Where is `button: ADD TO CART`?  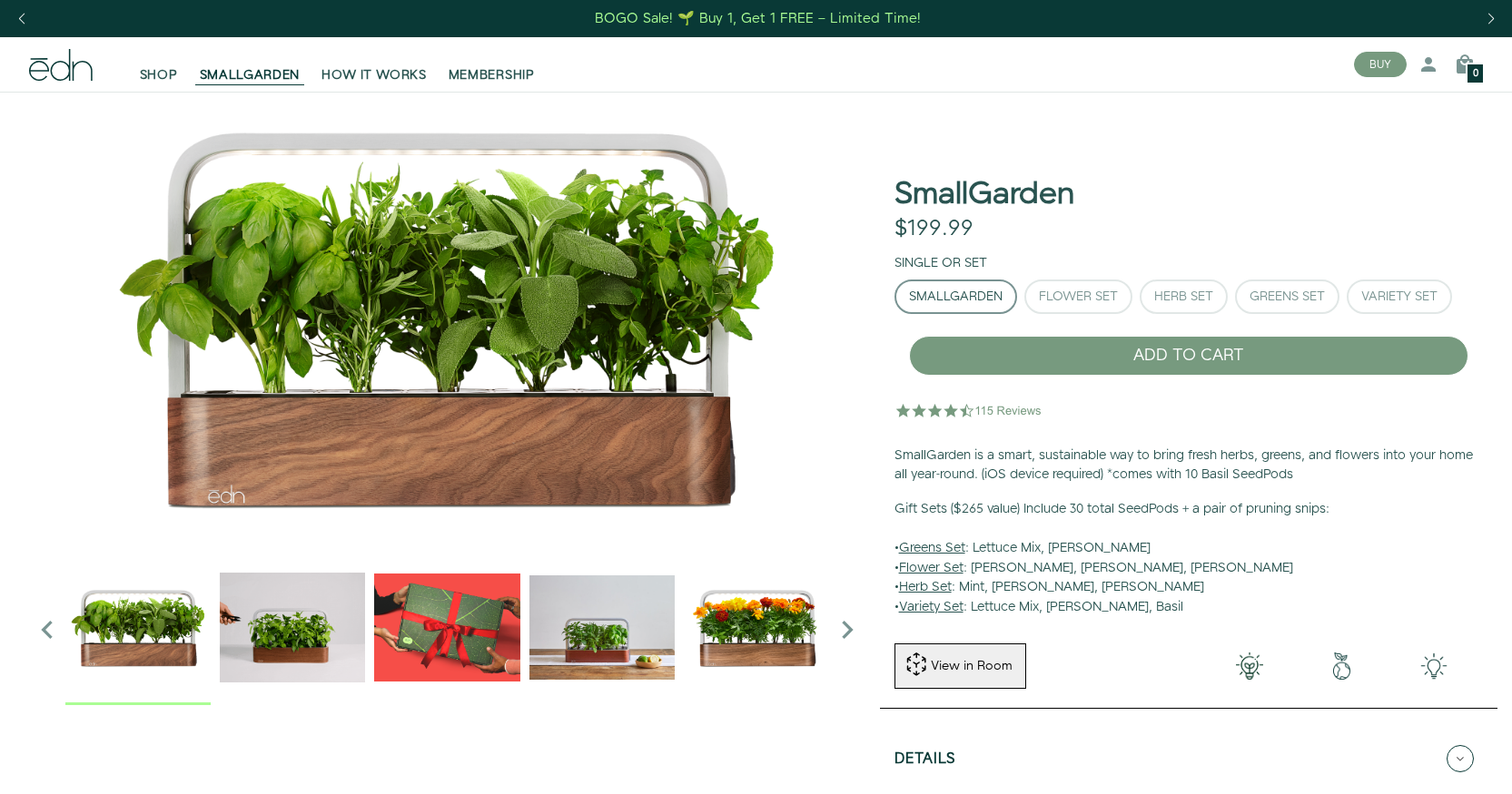 button: ADD TO CART is located at coordinates (1189, 356).